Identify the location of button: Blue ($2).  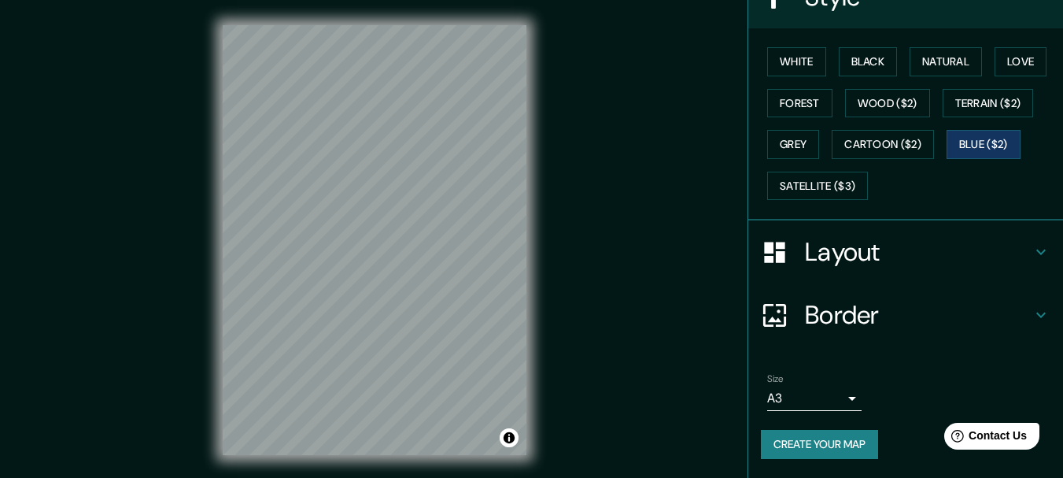
(983, 144).